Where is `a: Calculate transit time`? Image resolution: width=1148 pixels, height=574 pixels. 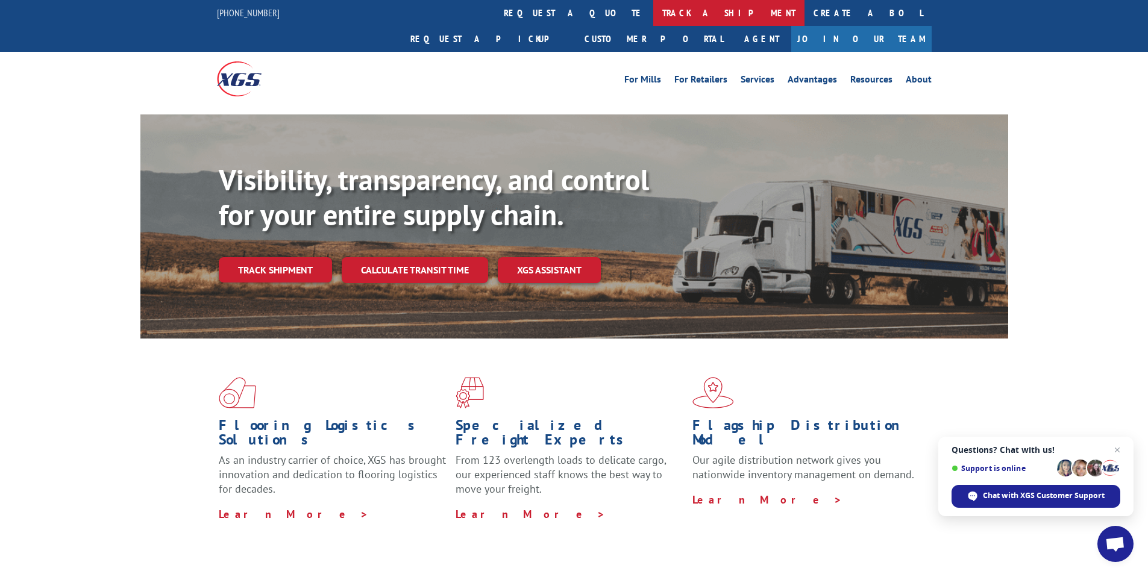 a: Calculate transit time is located at coordinates (415, 270).